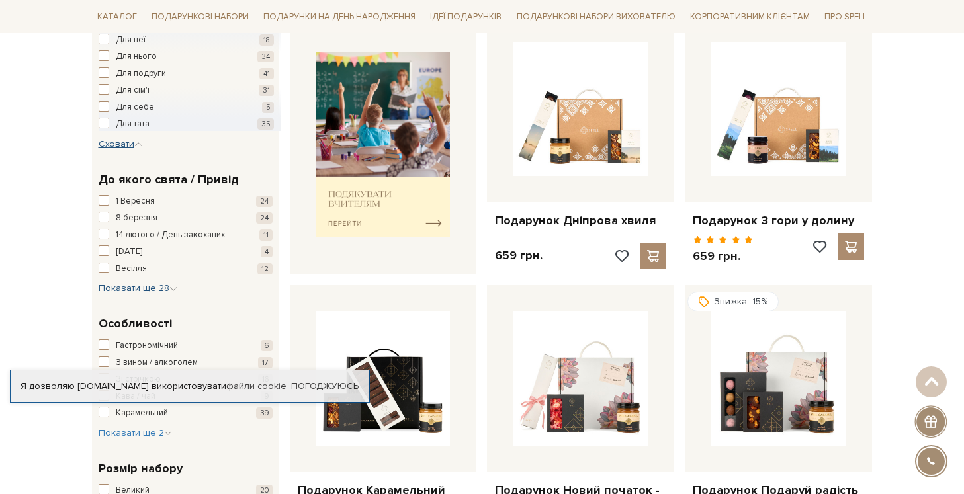 This screenshot has width=964, height=494. Describe the element at coordinates (265, 269) in the screenshot. I see `span: 12` at that location.